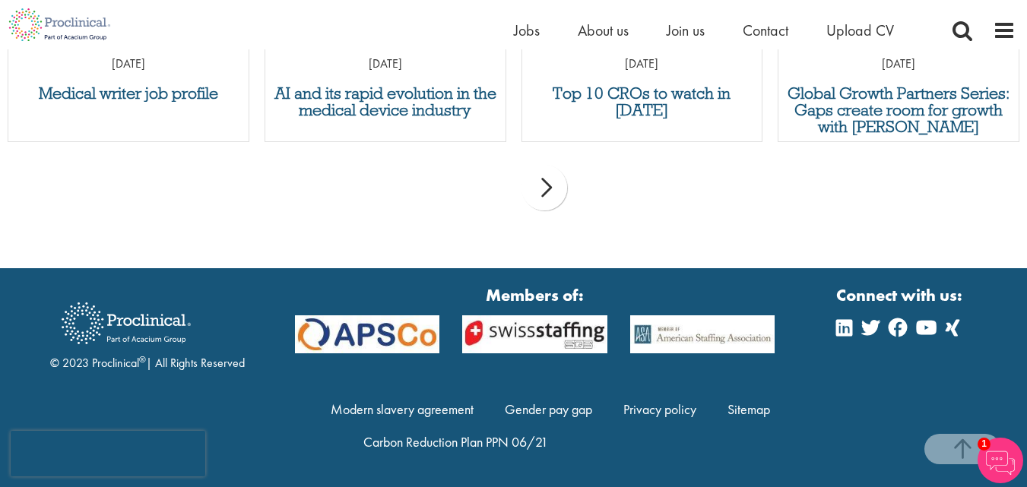 This screenshot has width=1027, height=487. I want to click on a: Jobs, so click(527, 30).